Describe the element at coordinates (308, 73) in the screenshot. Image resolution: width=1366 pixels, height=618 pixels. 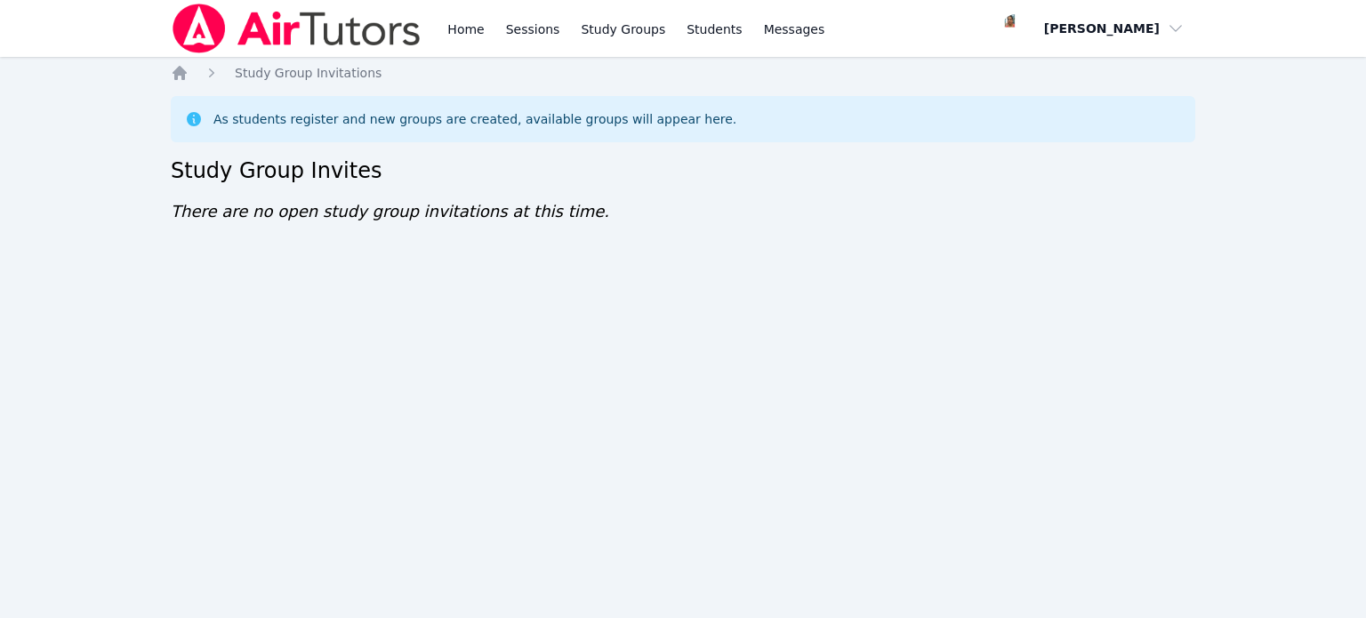
I see `span: Study Group Invitations` at that location.